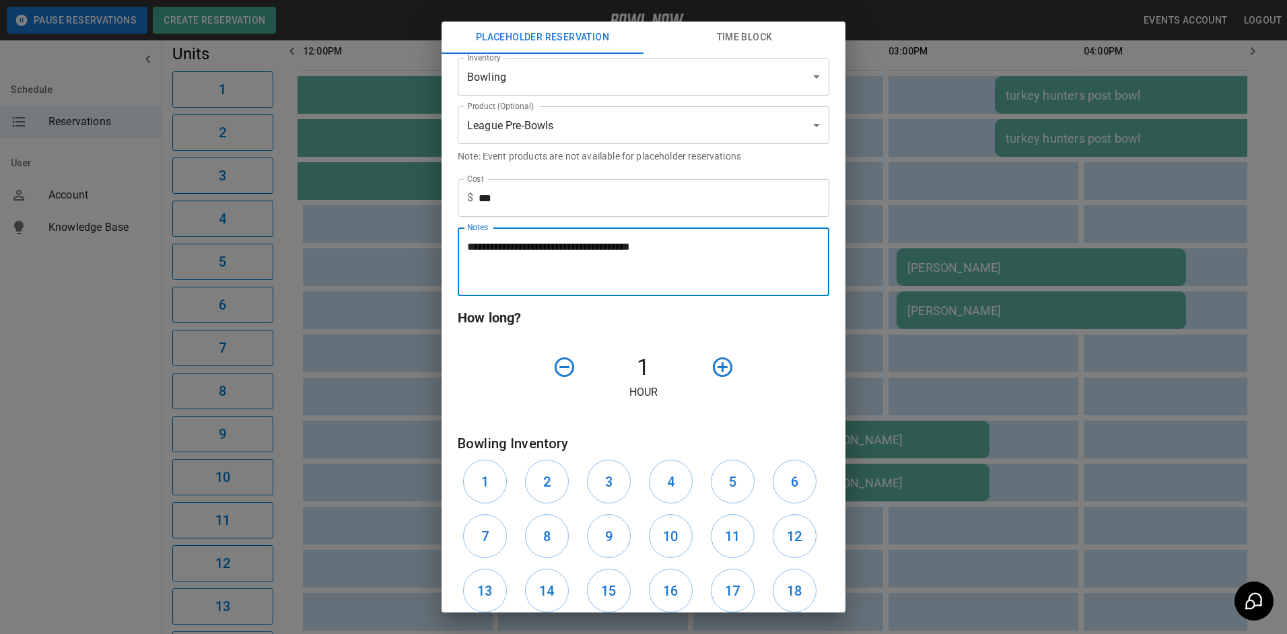  I want to click on h6: 5, so click(732, 482).